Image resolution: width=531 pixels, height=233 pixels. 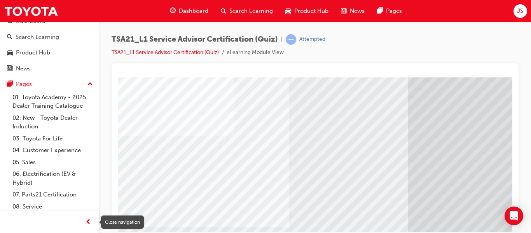 What do you see at coordinates (307, 11) in the screenshot?
I see `a: car-iconProduct Hub` at bounding box center [307, 11].